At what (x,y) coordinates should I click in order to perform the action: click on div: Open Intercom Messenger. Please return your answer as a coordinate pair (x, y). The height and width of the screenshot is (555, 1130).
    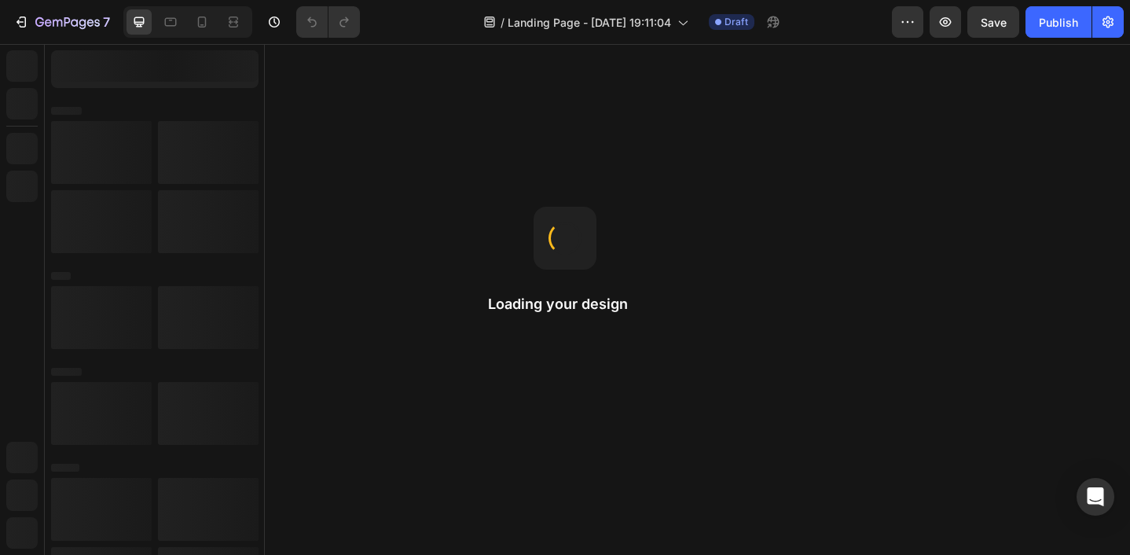
    Looking at the image, I should click on (1096, 497).